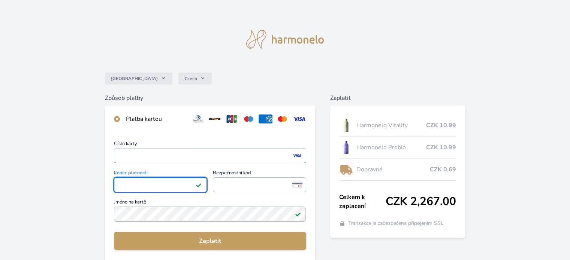 This screenshot has height=260, width=570. I want to click on img: discover.svg, so click(215, 119).